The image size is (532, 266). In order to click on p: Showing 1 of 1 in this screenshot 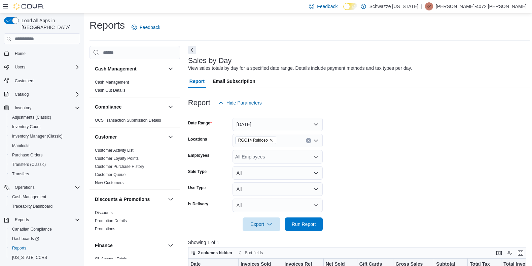, I will do `click(359, 242)`.